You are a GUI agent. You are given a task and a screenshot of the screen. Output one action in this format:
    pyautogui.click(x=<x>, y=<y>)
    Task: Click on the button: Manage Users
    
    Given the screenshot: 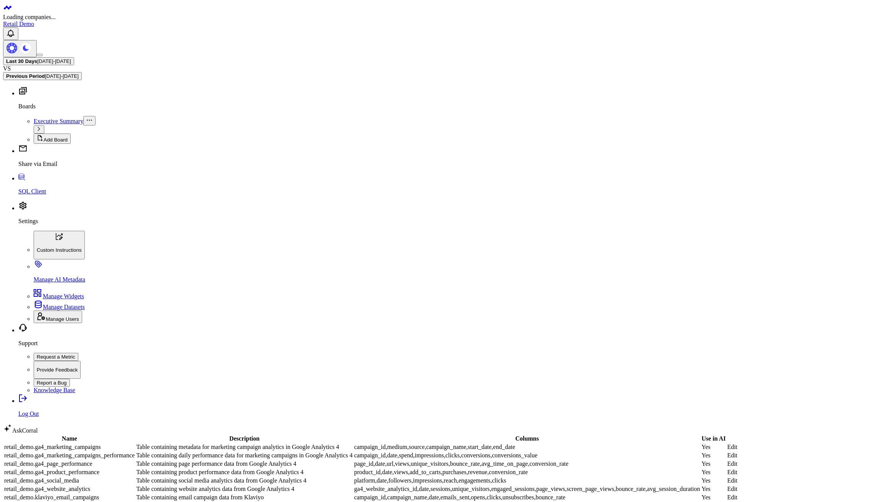 What is the action you would take?
    pyautogui.click(x=58, y=317)
    